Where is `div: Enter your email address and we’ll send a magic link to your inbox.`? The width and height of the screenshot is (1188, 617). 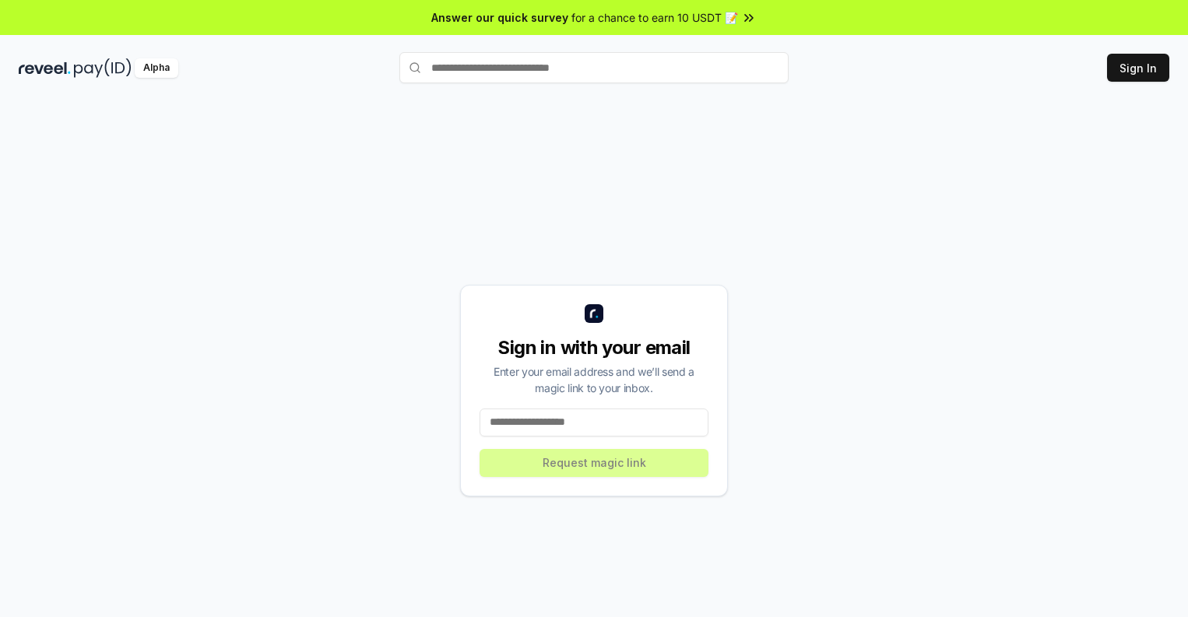
div: Enter your email address and we’ll send a magic link to your inbox. is located at coordinates (594, 380).